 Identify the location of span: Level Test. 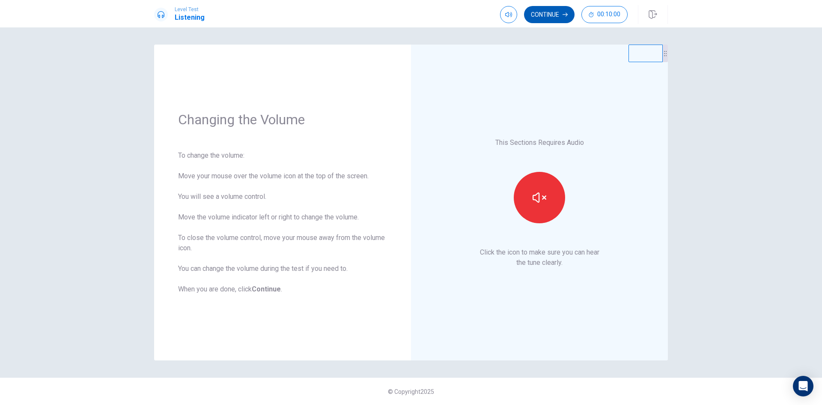
(190, 9).